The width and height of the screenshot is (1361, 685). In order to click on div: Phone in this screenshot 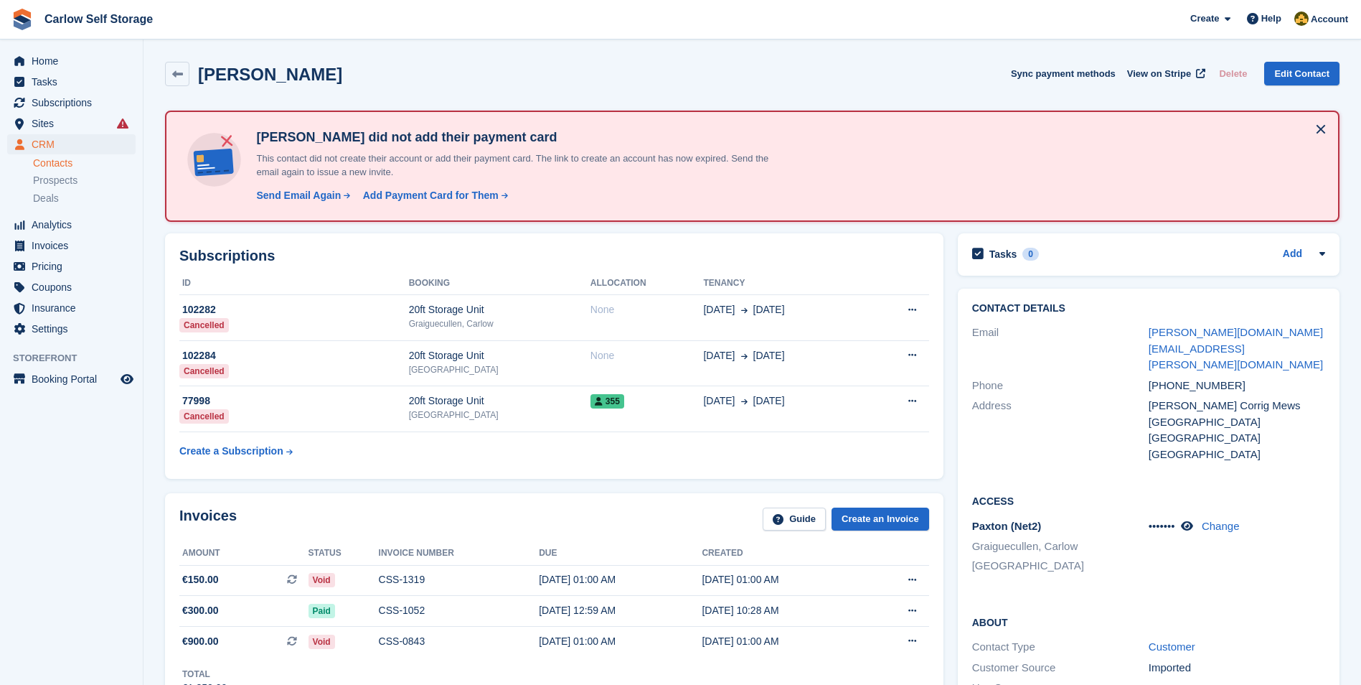, I will do `click(1061, 385)`.